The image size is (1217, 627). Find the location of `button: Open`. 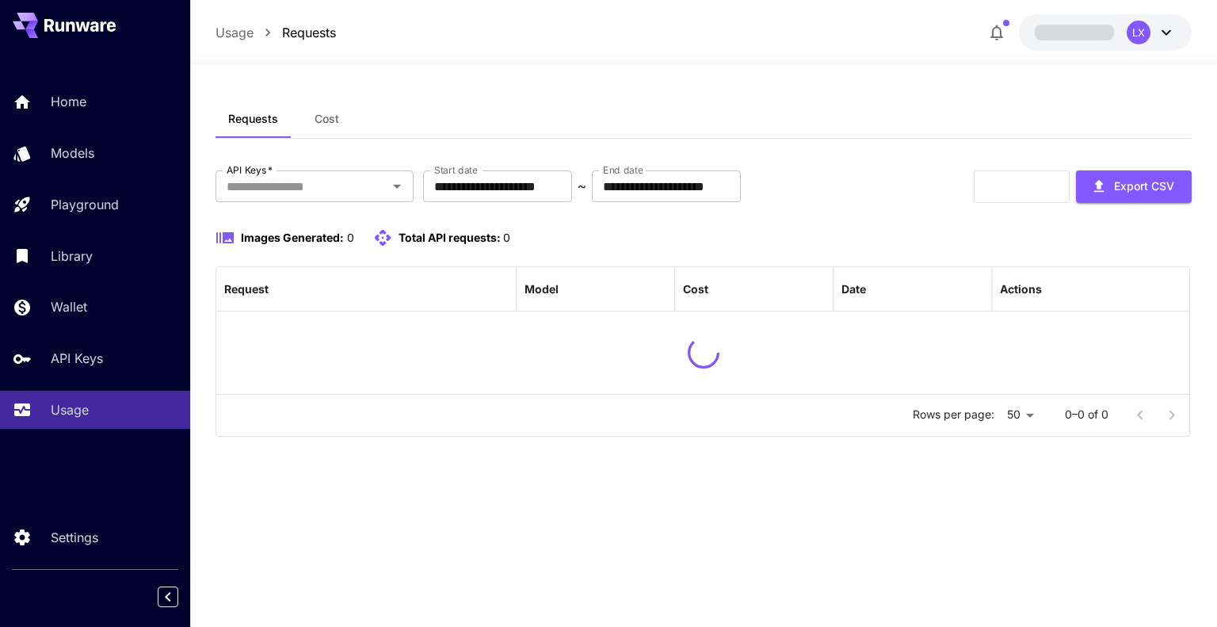

button: Open is located at coordinates (397, 186).